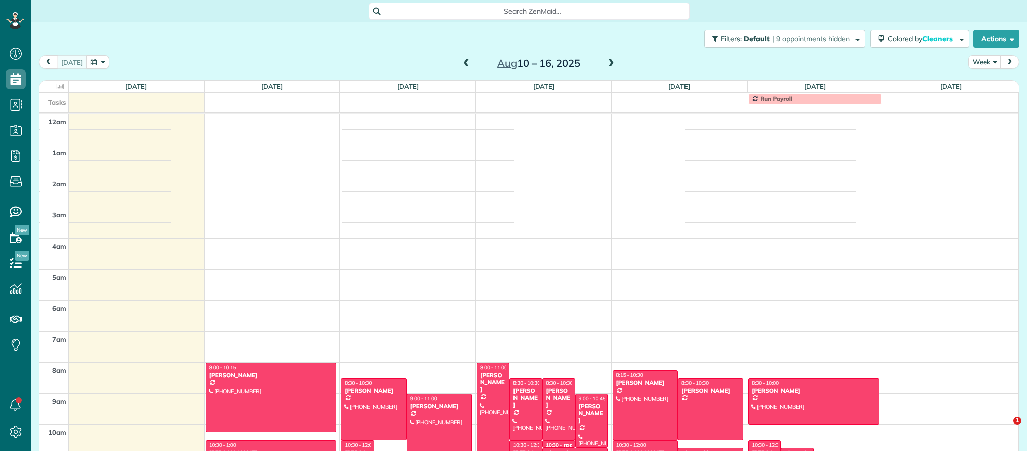 This screenshot has height=451, width=1027. What do you see at coordinates (57, 122) in the screenshot?
I see `span: 12am` at bounding box center [57, 122].